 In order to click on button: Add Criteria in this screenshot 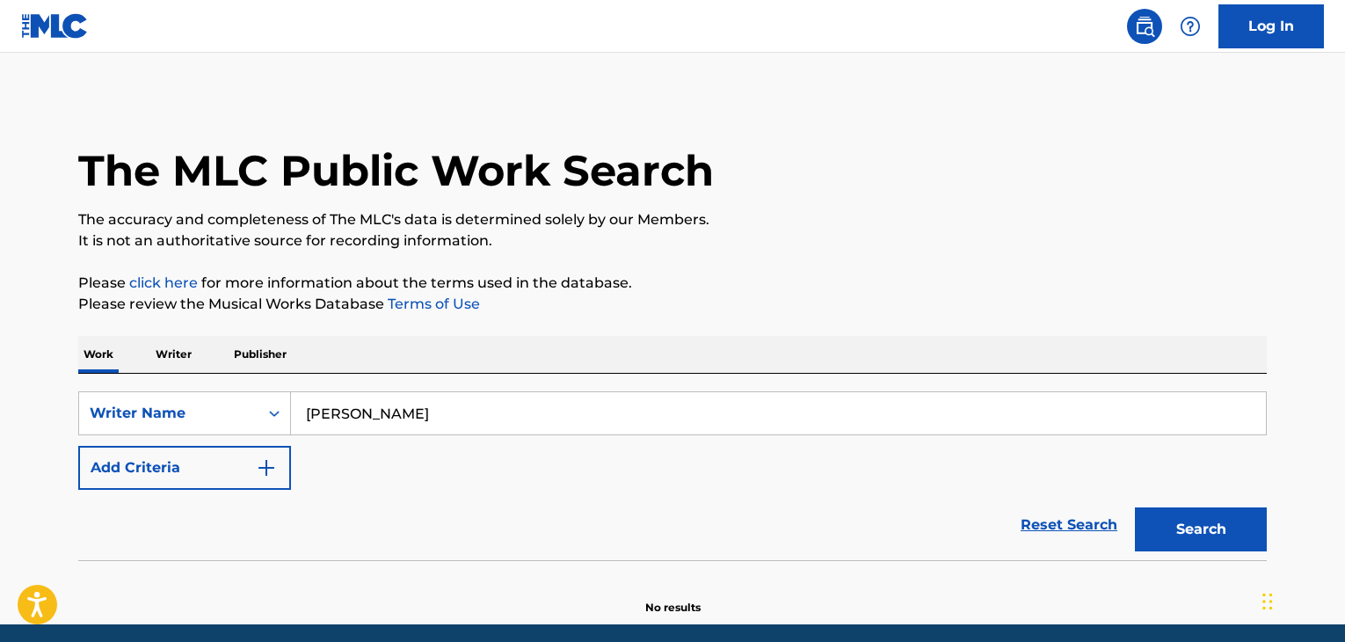, I will do `click(185, 468)`.